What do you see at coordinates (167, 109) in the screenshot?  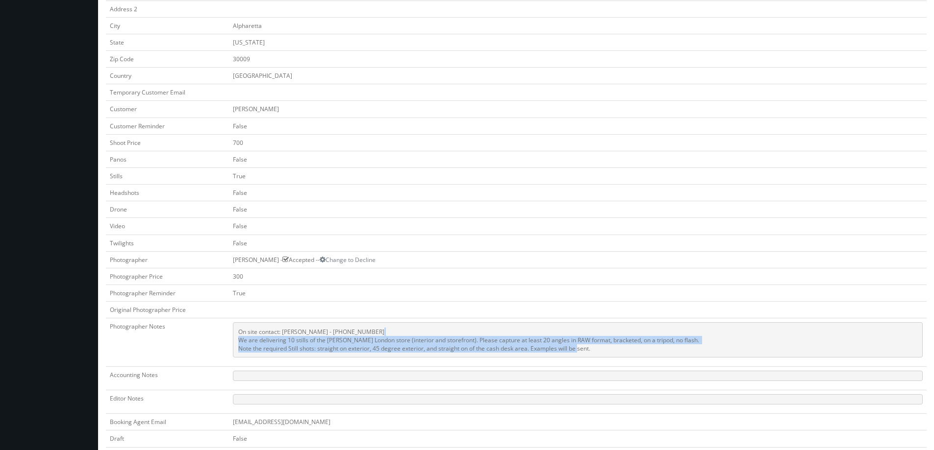 I see `td: Customer` at bounding box center [167, 109].